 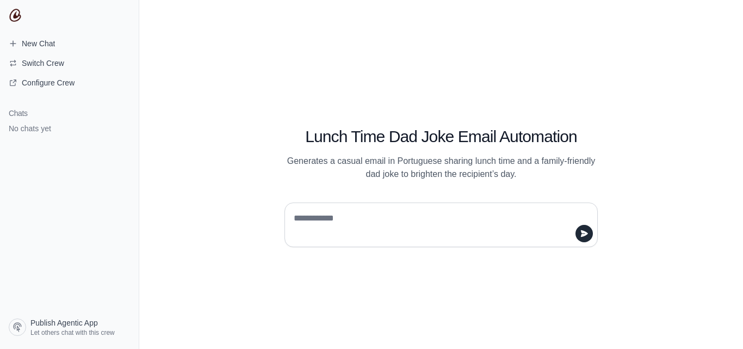 What do you see at coordinates (48, 83) in the screenshot?
I see `span: Configure Crew` at bounding box center [48, 83].